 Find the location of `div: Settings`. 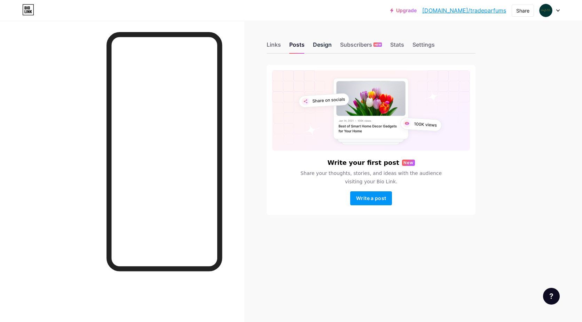

div: Settings is located at coordinates (424, 47).